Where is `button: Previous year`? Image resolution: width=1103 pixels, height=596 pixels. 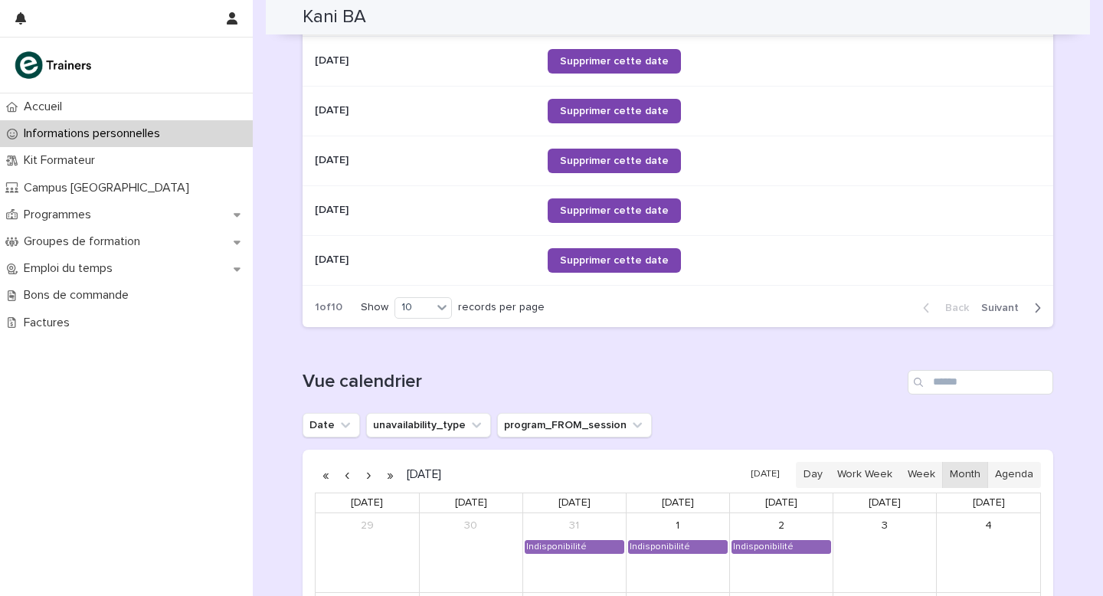
button: Previous year is located at coordinates (326, 475).